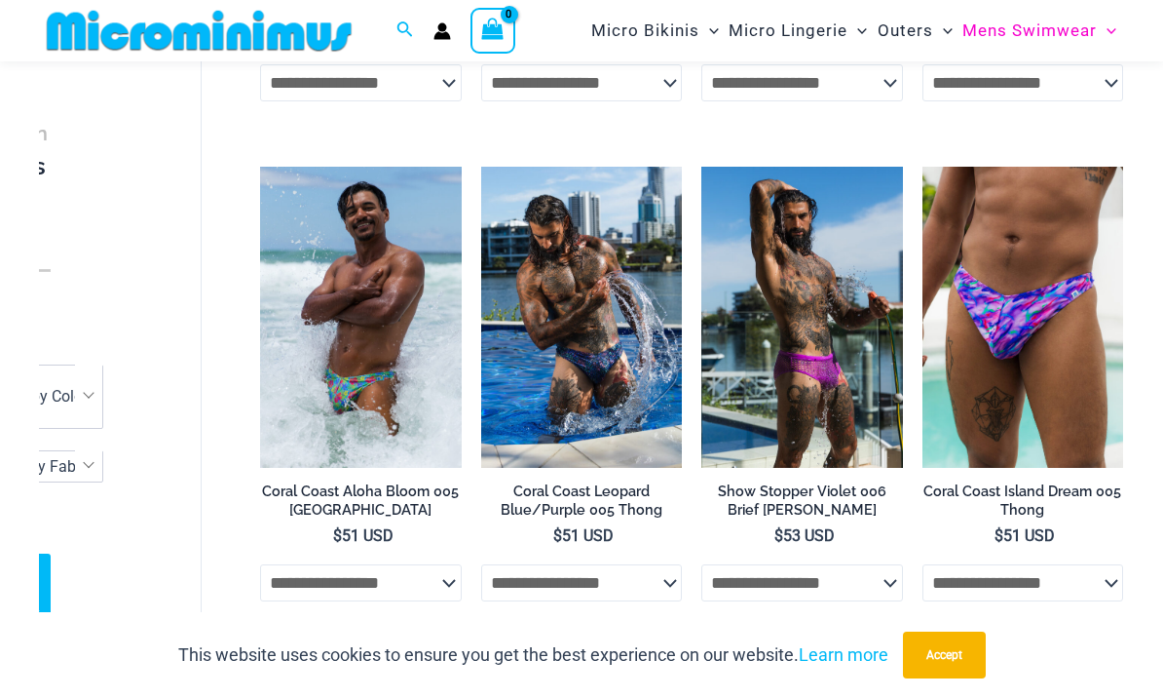 Image resolution: width=1163 pixels, height=698 pixels. I want to click on p: This website uses cookies to ensure you get the best experience on our website., so click(533, 655).